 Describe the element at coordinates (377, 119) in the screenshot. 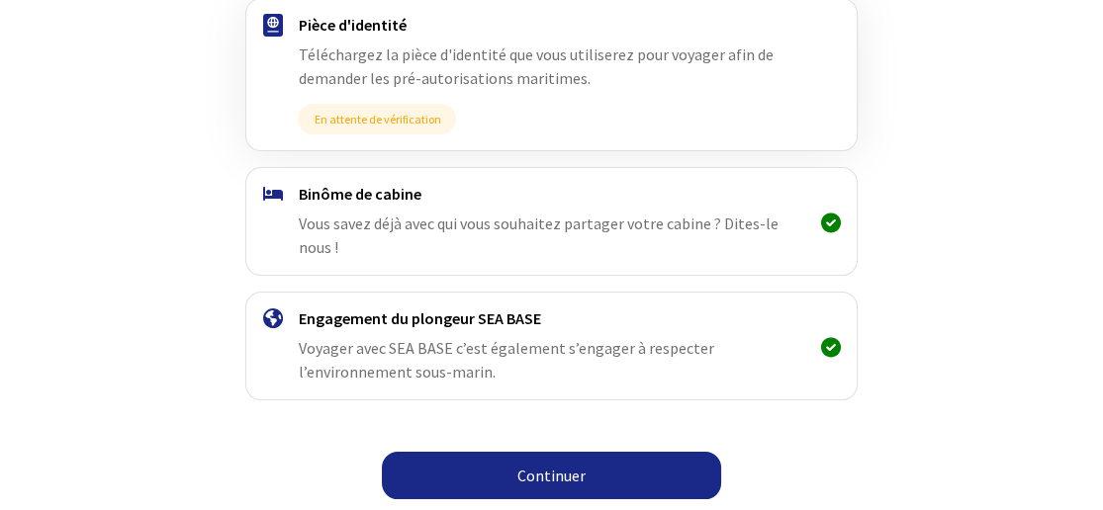

I see `span: En attente de vérification` at that location.